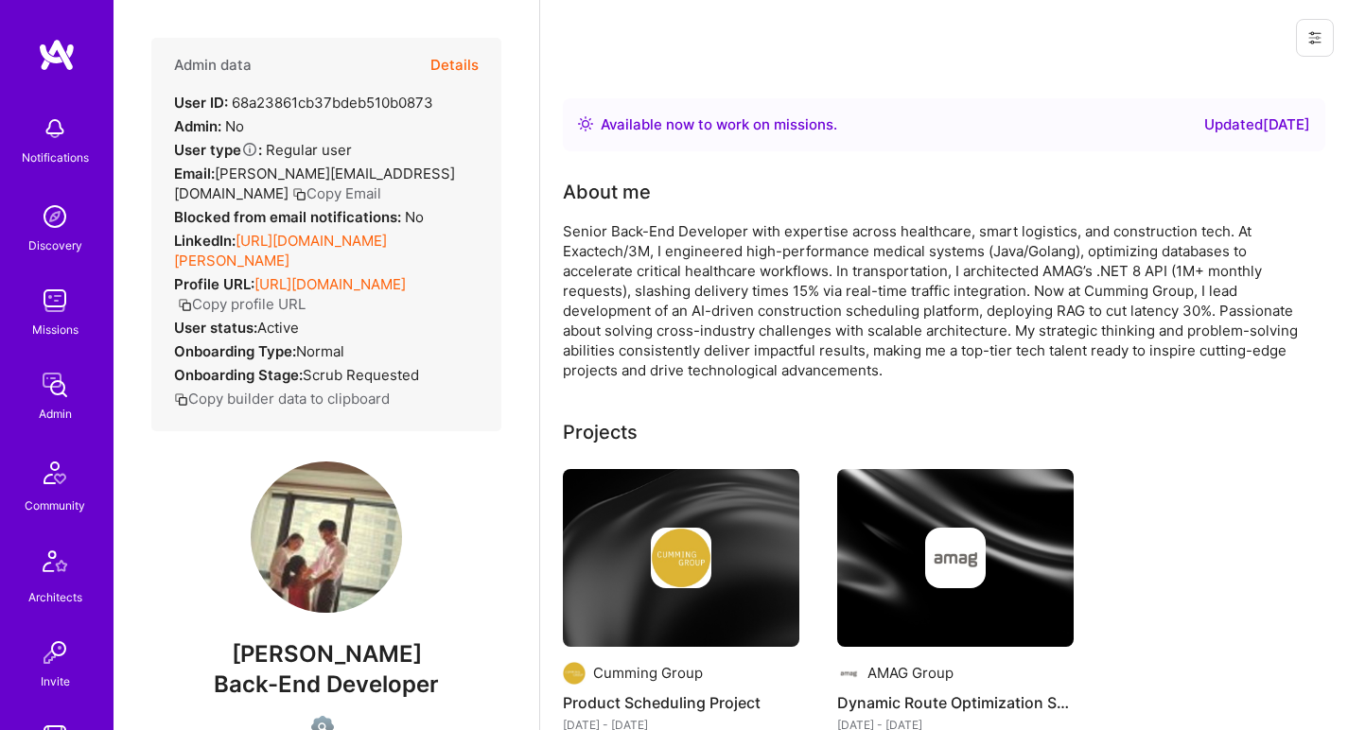  Describe the element at coordinates (57, 55) in the screenshot. I see `img: logo` at that location.